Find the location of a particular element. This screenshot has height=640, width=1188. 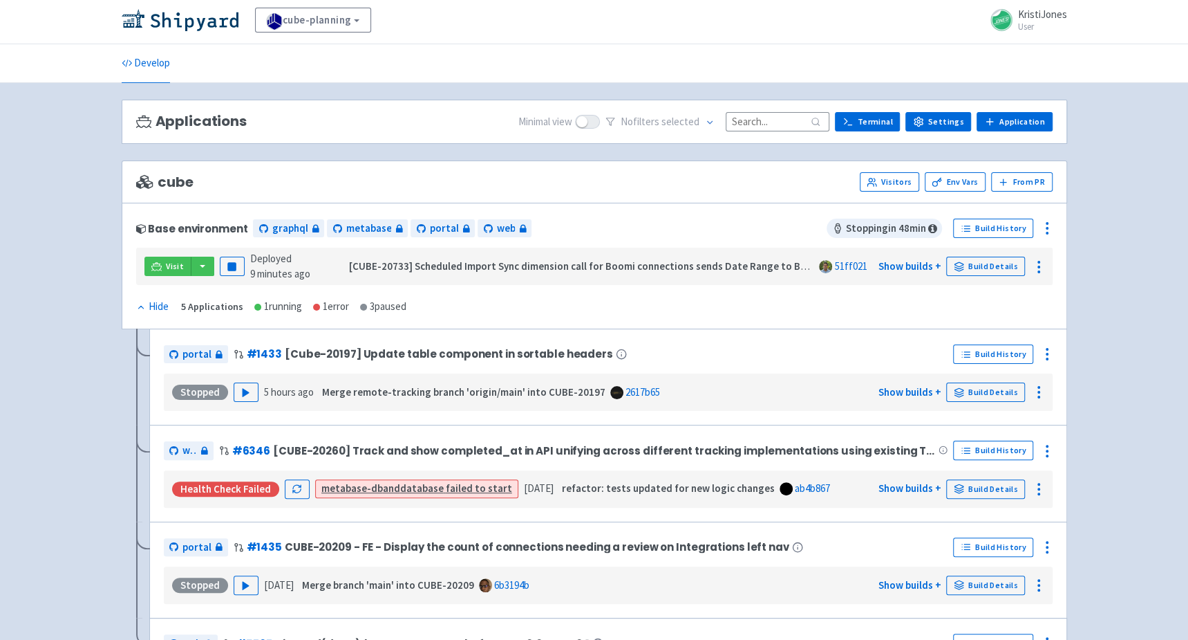

a: metabase-dbanddatabase failed to start is located at coordinates (417, 487).